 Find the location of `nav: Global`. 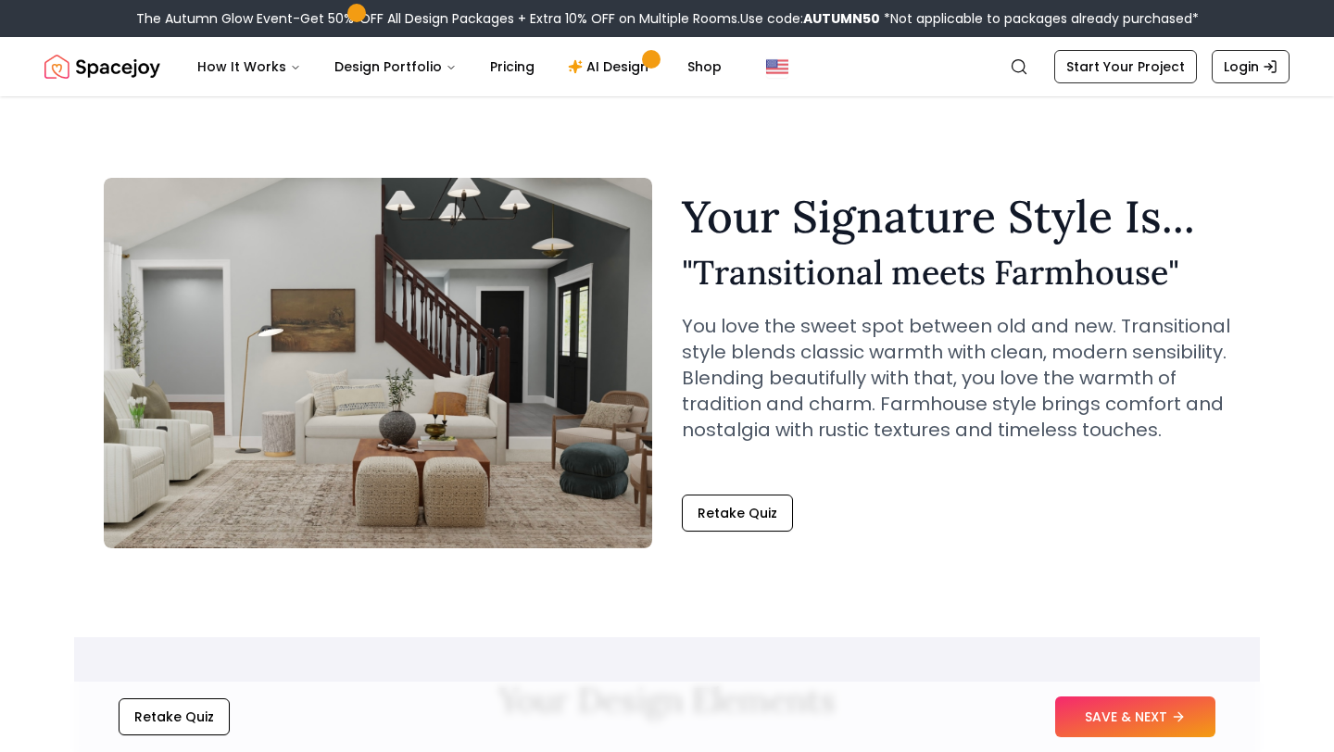

nav: Global is located at coordinates (667, 67).